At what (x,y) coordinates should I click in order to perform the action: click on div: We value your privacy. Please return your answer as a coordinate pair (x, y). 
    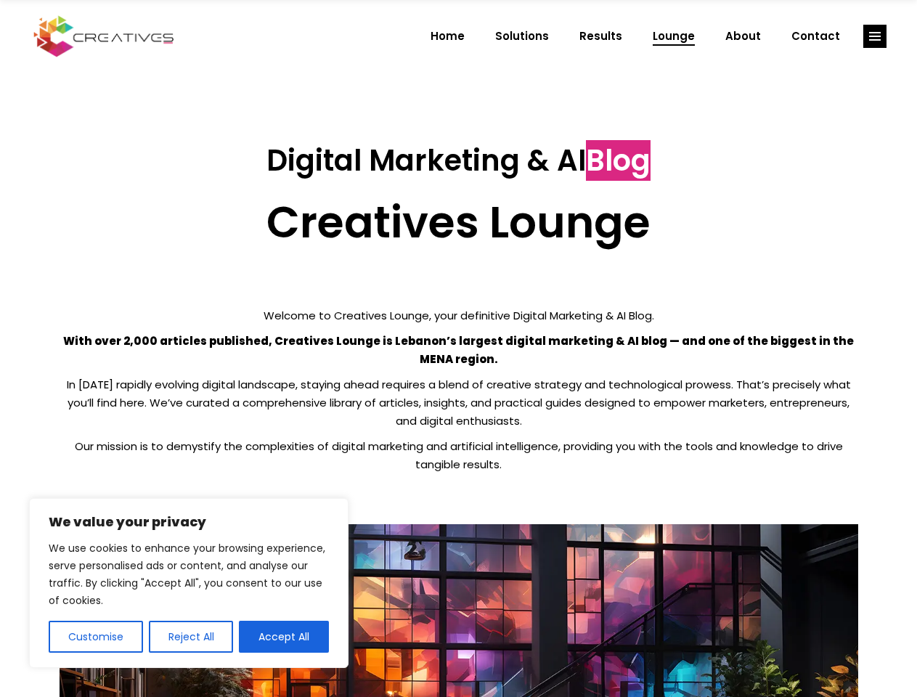
    Looking at the image, I should click on (189, 583).